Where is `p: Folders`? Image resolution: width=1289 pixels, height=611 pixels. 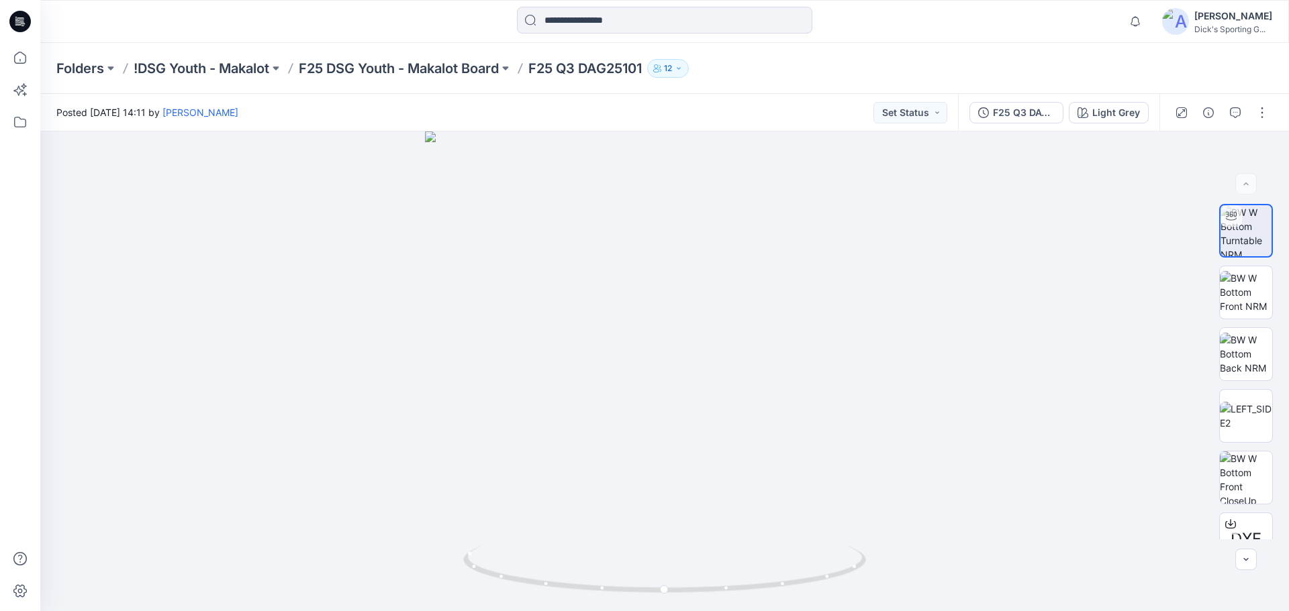 p: Folders is located at coordinates (80, 68).